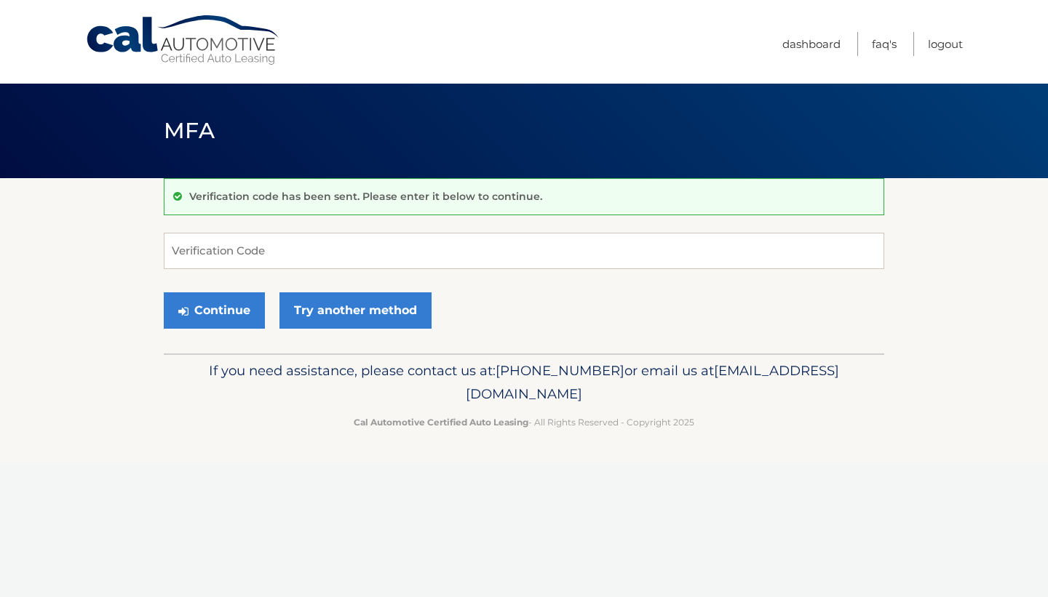  Describe the element at coordinates (365, 196) in the screenshot. I see `p: Verification code has been sent. Please enter it below to continue.` at that location.